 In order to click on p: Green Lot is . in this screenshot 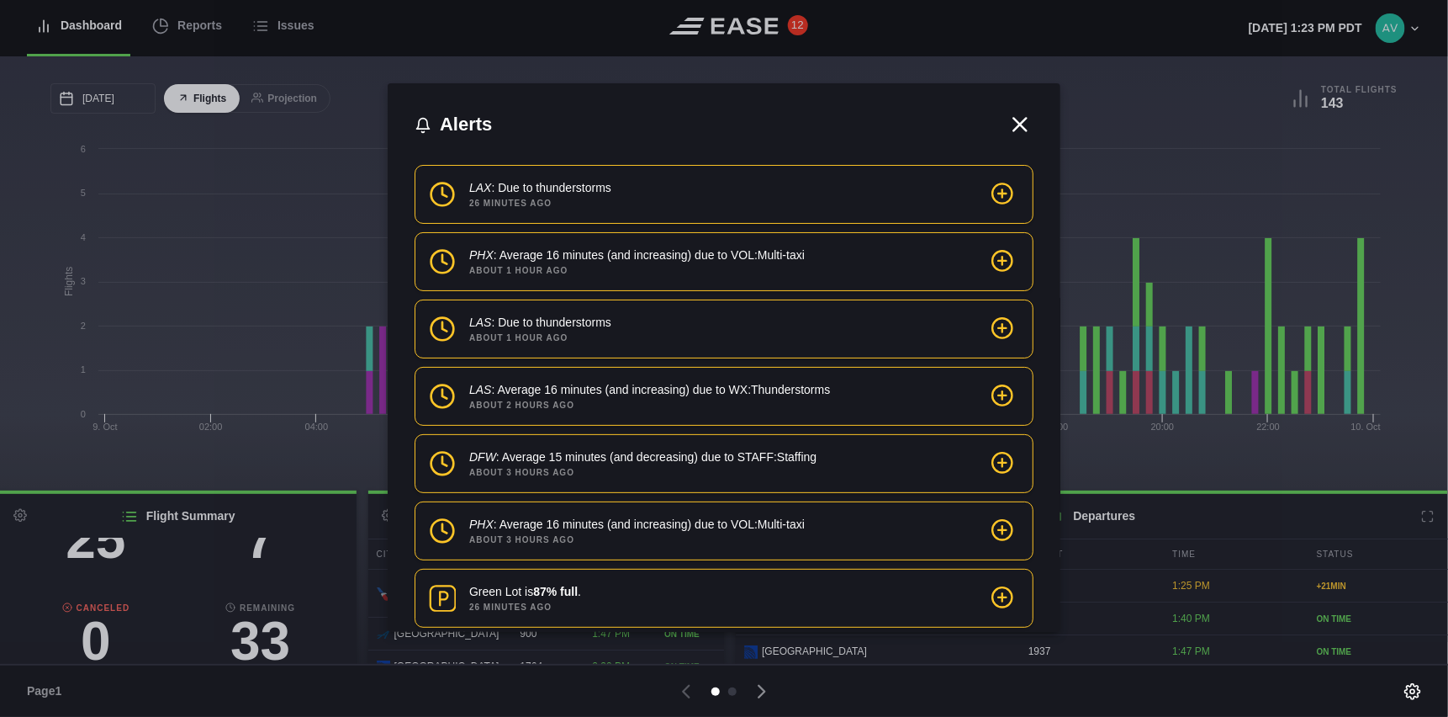, I will do `click(525, 591)`.